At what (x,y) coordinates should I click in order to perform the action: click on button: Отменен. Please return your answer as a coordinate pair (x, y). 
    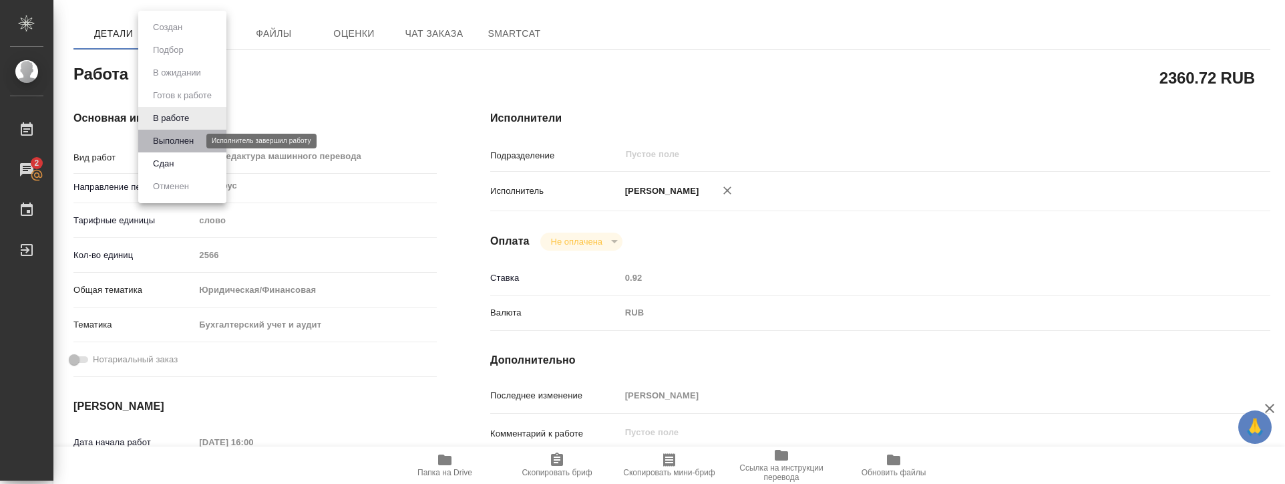
    Looking at the image, I should click on (171, 186).